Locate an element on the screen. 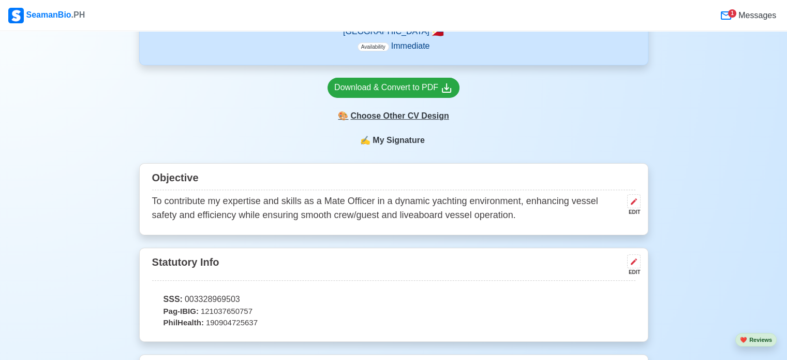 This screenshot has height=360, width=787. p: 121037650757 is located at coordinates (394, 311).